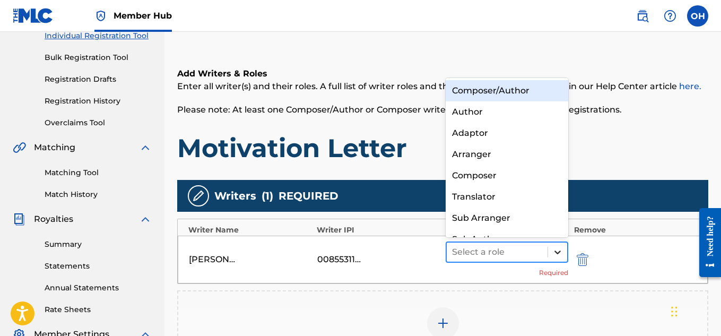 The height and width of the screenshot is (336, 721). What do you see at coordinates (19, 42) in the screenshot?
I see `div: Open Resource Center` at bounding box center [19, 42].